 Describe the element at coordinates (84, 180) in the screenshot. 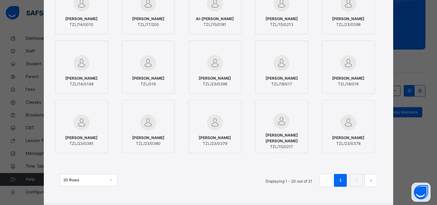

I see `div: 20 Rows` at that location.